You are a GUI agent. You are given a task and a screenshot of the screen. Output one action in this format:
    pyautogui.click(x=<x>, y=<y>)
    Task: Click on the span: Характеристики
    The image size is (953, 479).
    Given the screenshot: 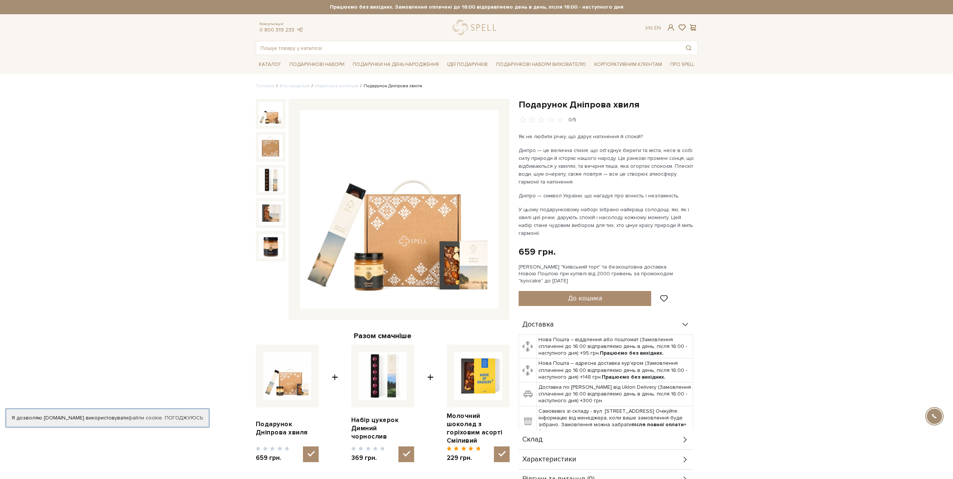 What is the action you would take?
    pyautogui.click(x=550, y=460)
    